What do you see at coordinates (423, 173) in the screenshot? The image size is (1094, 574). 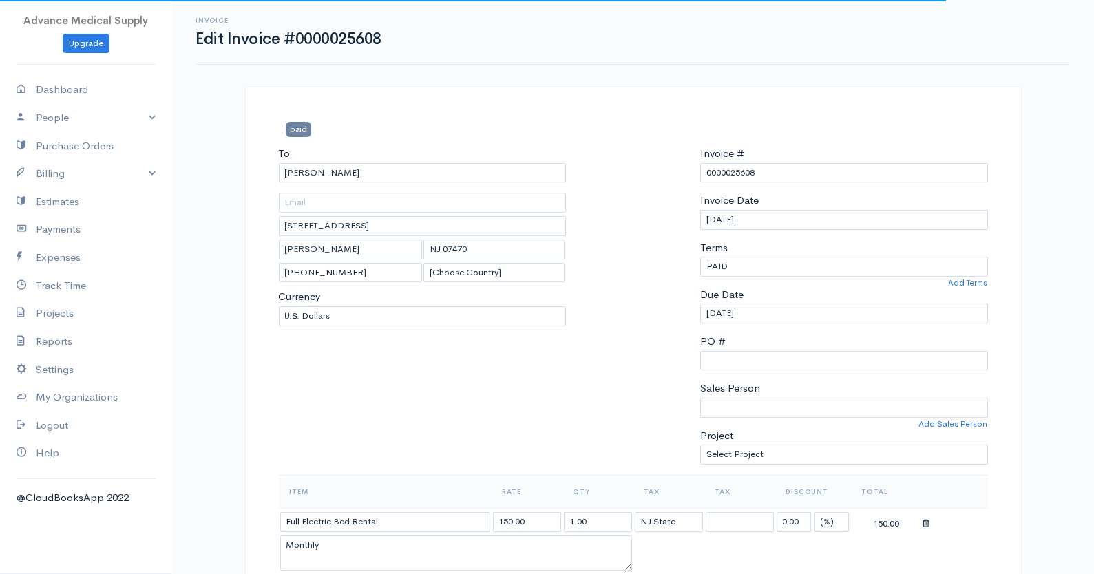 I see `input: Client Name` at bounding box center [423, 173].